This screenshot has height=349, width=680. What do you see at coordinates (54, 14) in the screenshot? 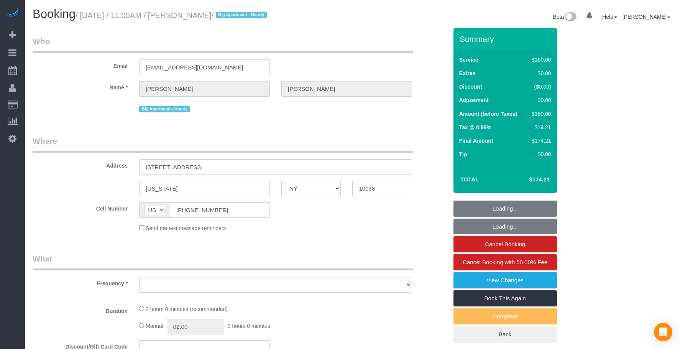
I see `span: Booking` at bounding box center [54, 14].